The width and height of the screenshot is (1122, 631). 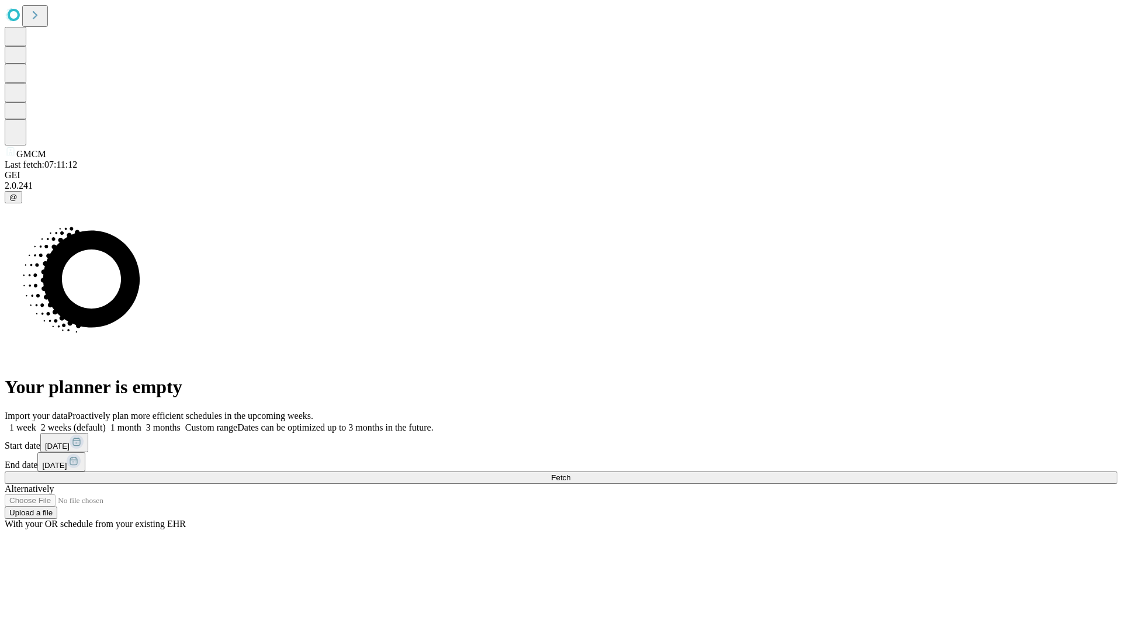 What do you see at coordinates (561, 442) in the screenshot?
I see `div: Start date` at bounding box center [561, 442].